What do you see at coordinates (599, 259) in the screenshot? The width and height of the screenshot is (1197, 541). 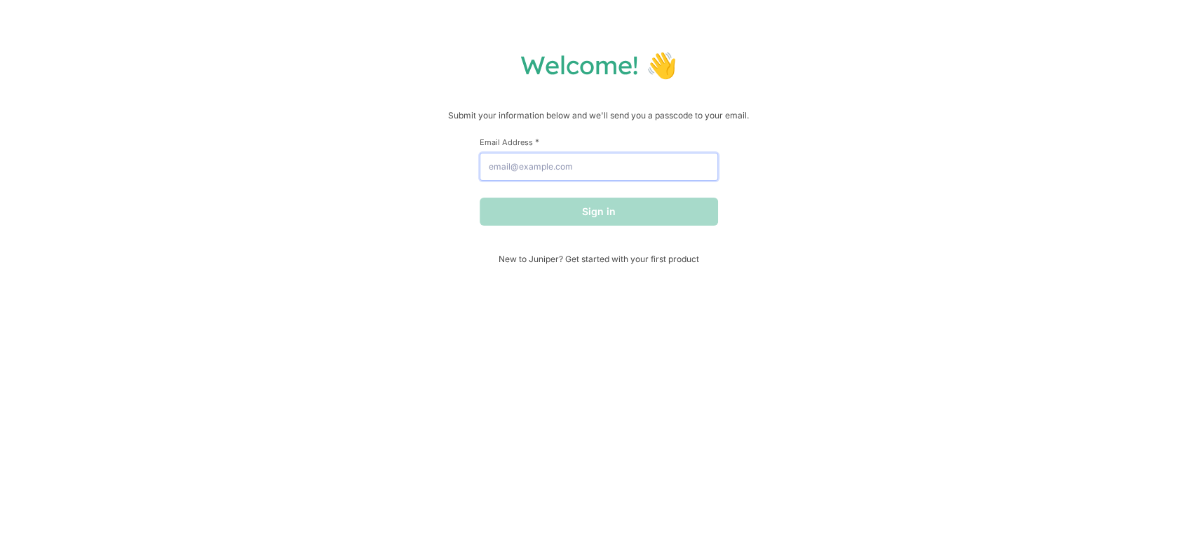 I see `span: New to Juniper? Get started with your first product` at bounding box center [599, 259].